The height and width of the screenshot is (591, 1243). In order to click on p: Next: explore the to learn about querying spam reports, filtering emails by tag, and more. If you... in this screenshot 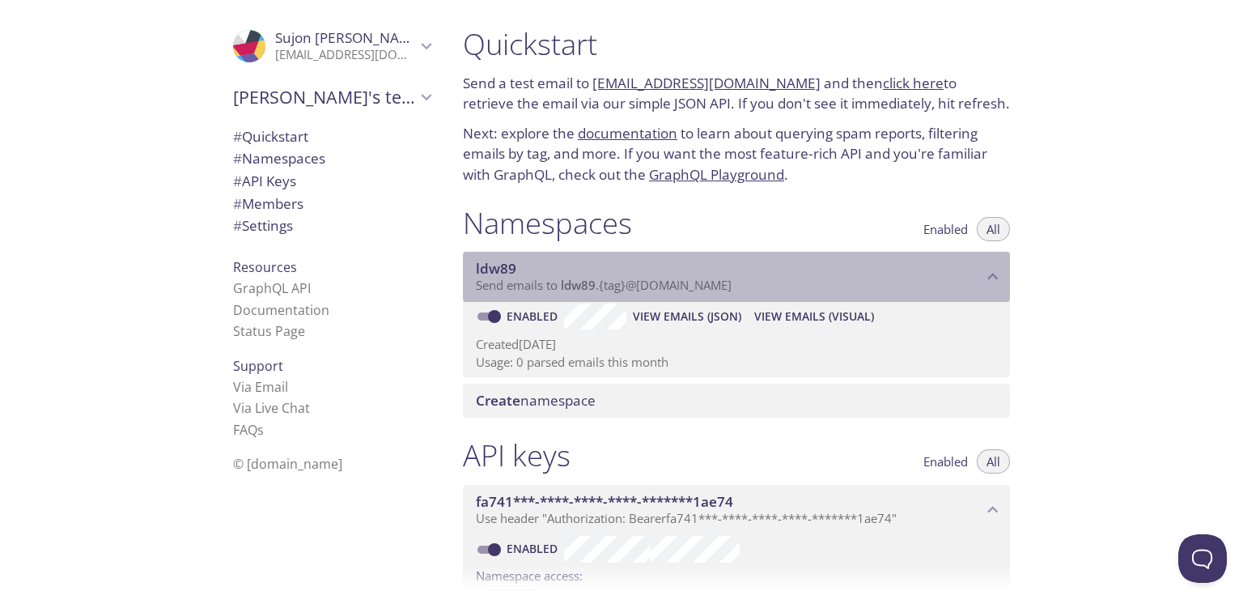, I will do `click(737, 154)`.